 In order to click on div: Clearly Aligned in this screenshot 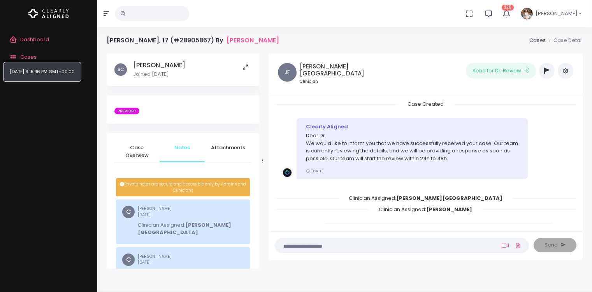, I will do `click(412, 127)`.